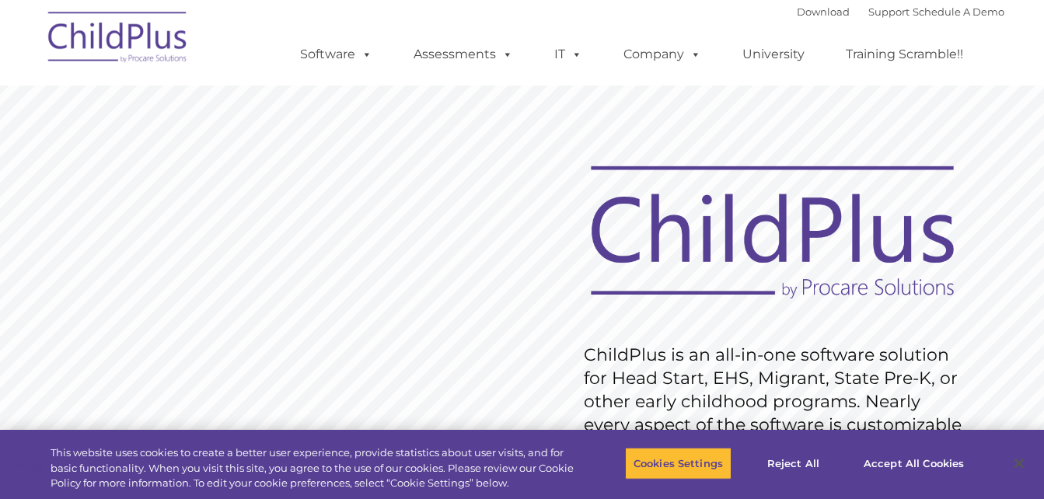 Image resolution: width=1044 pixels, height=499 pixels. What do you see at coordinates (913, 463) in the screenshot?
I see `button: Accept All Cookies` at bounding box center [913, 463].